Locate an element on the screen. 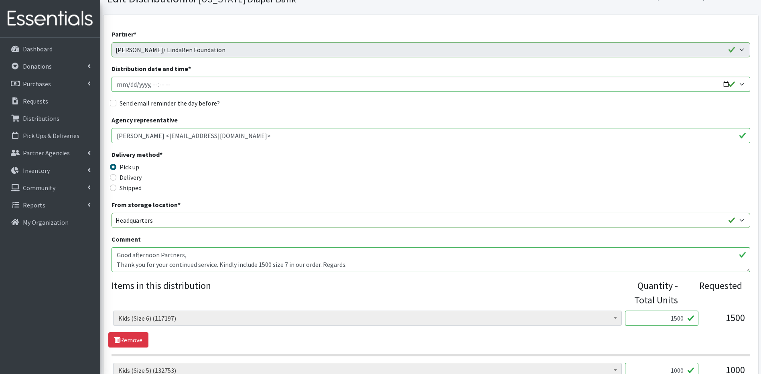  p: Donations is located at coordinates (37, 66).